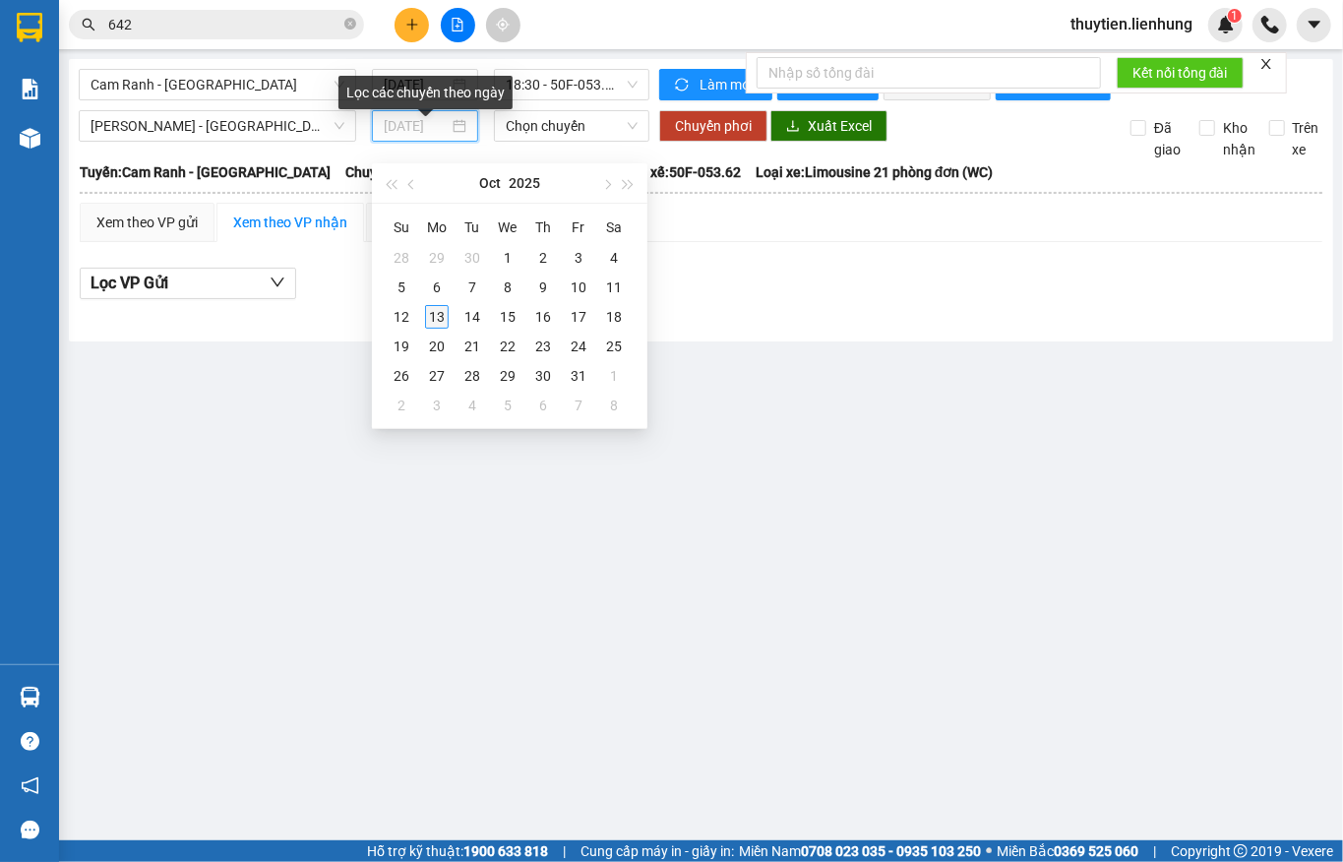  I want to click on td: 2025-10-10, so click(578, 287).